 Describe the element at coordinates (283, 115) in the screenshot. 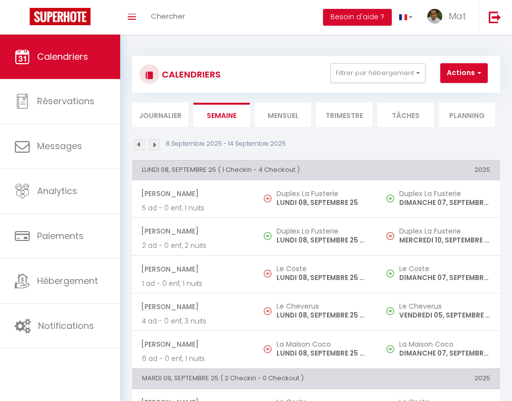

I see `li: Mensuel` at that location.